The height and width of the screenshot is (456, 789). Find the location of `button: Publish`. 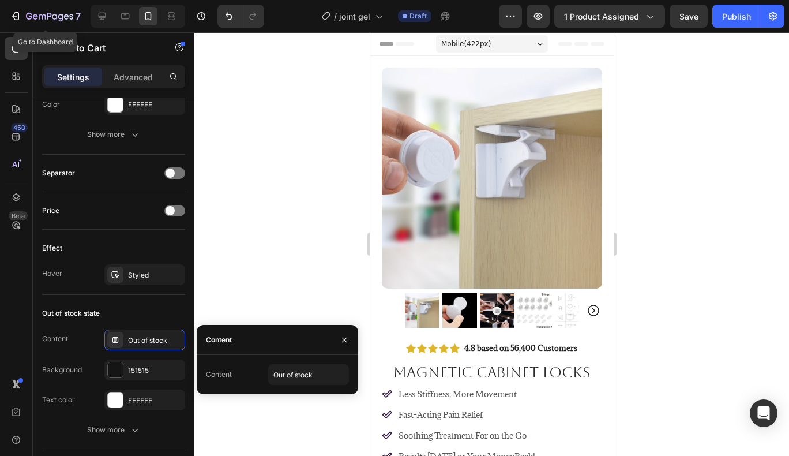

button: Publish is located at coordinates (737, 16).